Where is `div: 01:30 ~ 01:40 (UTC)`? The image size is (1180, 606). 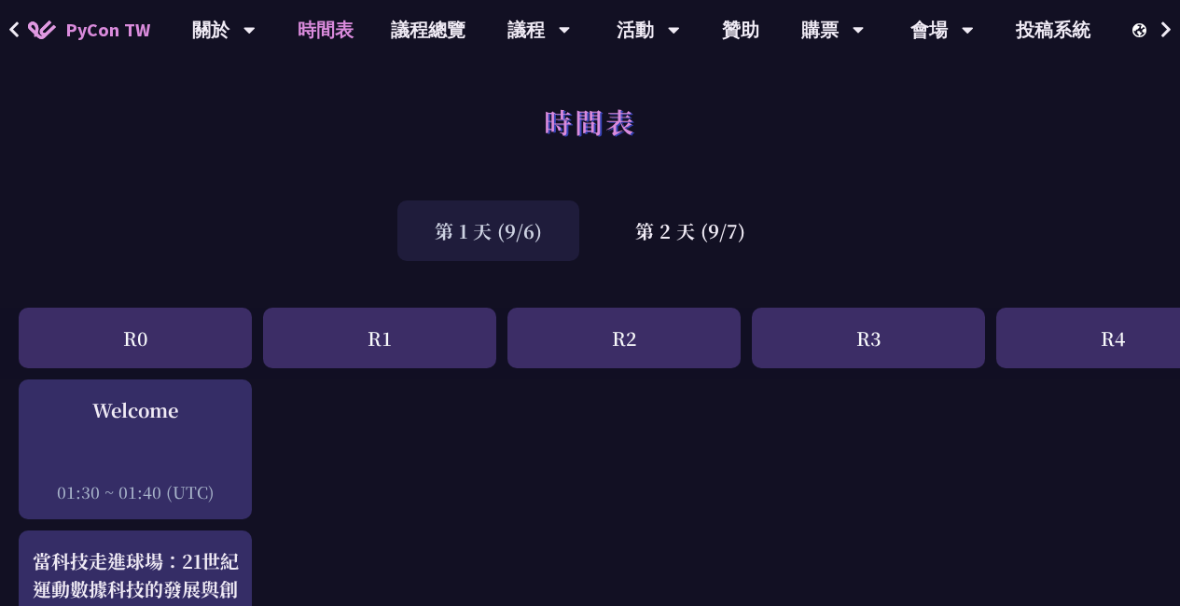
div: 01:30 ~ 01:40 (UTC) is located at coordinates (135, 492).